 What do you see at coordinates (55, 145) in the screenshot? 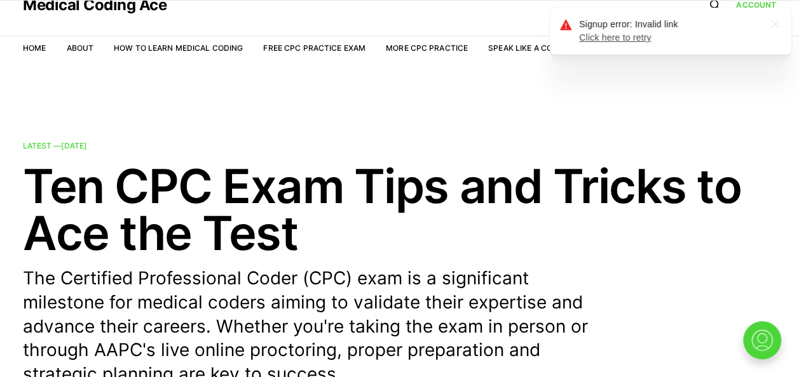
I see `span: Latest —` at bounding box center [55, 145].